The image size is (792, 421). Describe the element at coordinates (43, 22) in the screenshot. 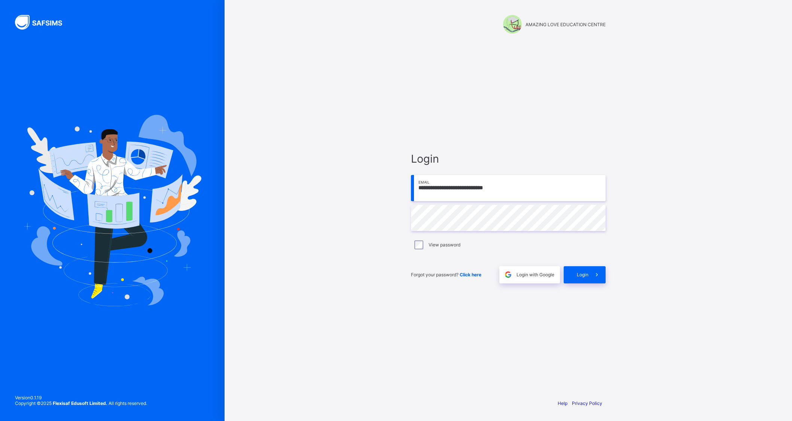

I see `img: SAFSIMS Logo` at that location.